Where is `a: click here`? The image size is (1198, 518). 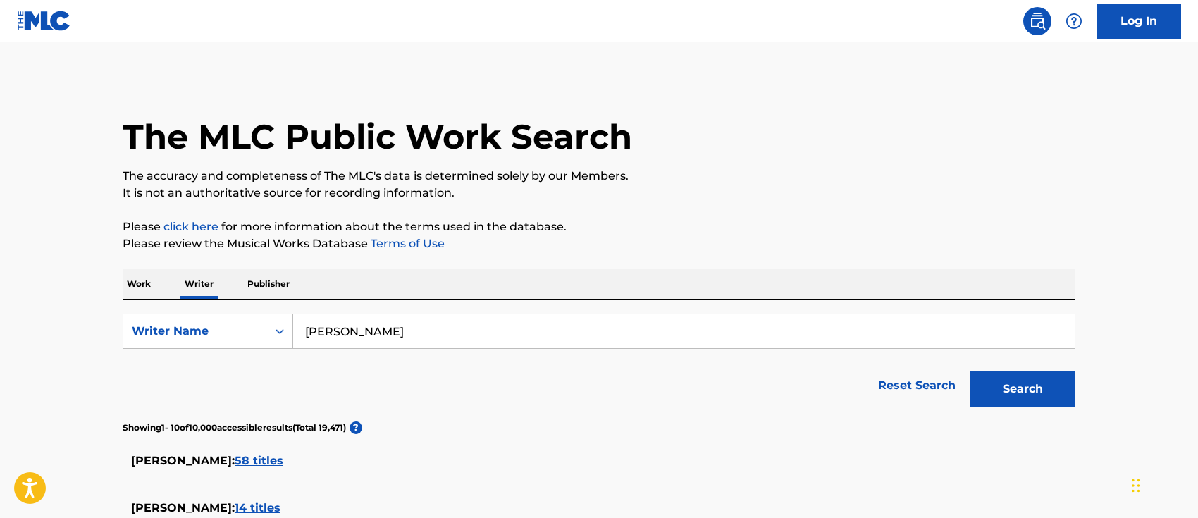 a: click here is located at coordinates (191, 226).